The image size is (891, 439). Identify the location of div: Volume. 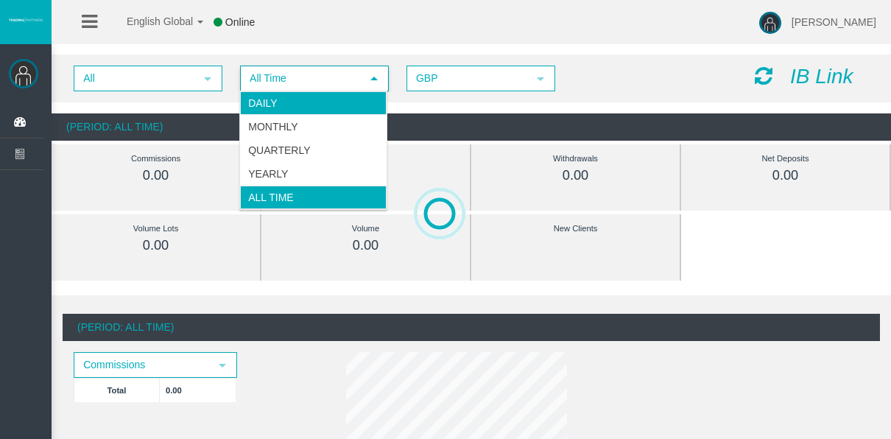
(365, 228).